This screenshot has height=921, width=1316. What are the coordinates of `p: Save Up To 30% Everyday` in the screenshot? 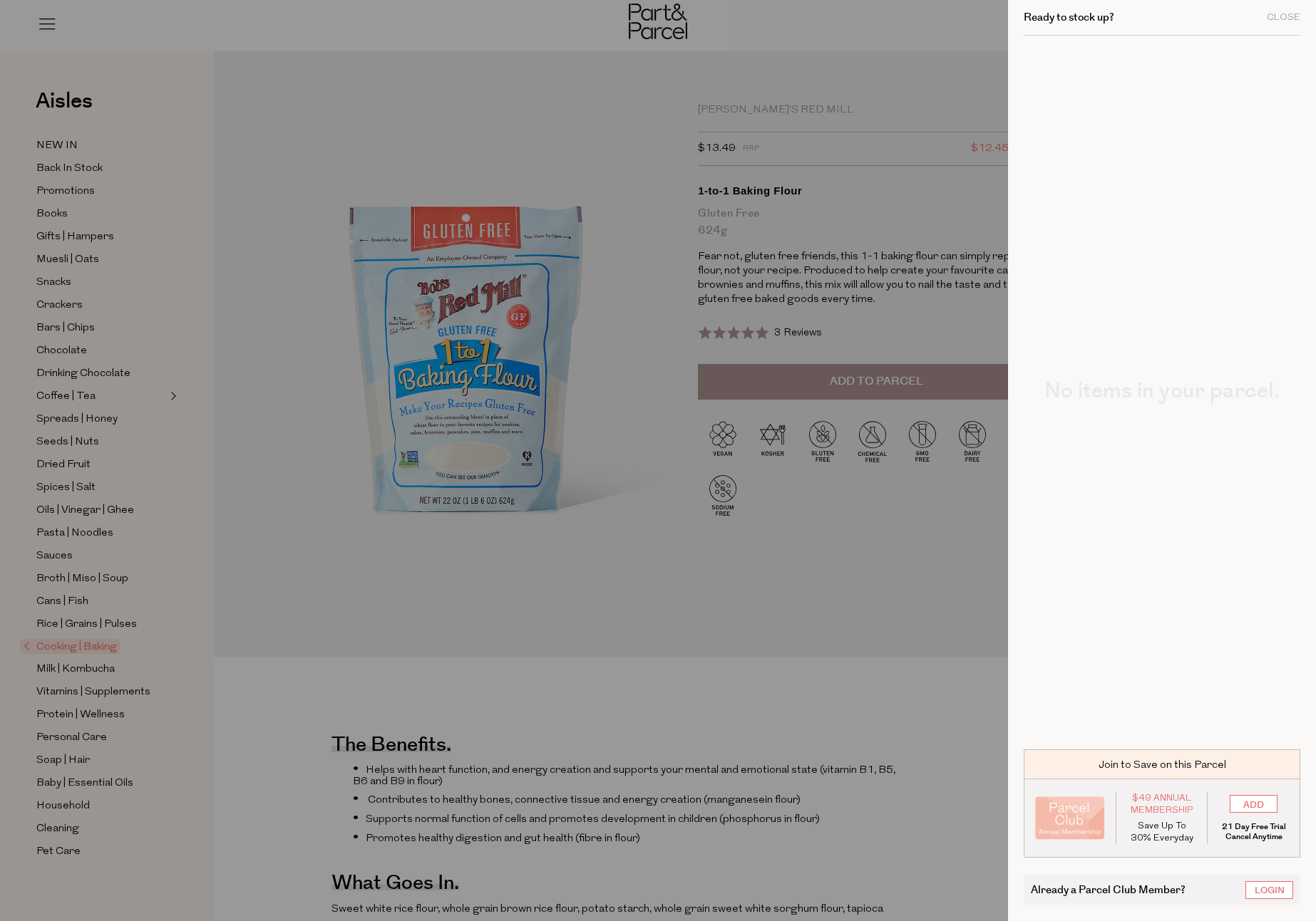 It's located at (1162, 832).